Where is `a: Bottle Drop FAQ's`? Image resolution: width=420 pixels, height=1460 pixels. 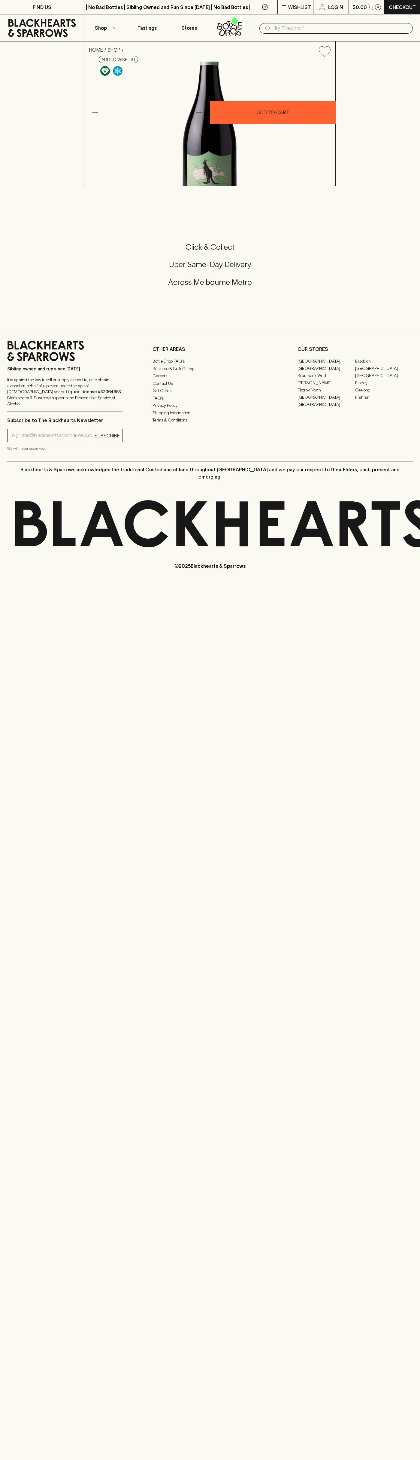
a: Bottle Drop FAQ's is located at coordinates (210, 361).